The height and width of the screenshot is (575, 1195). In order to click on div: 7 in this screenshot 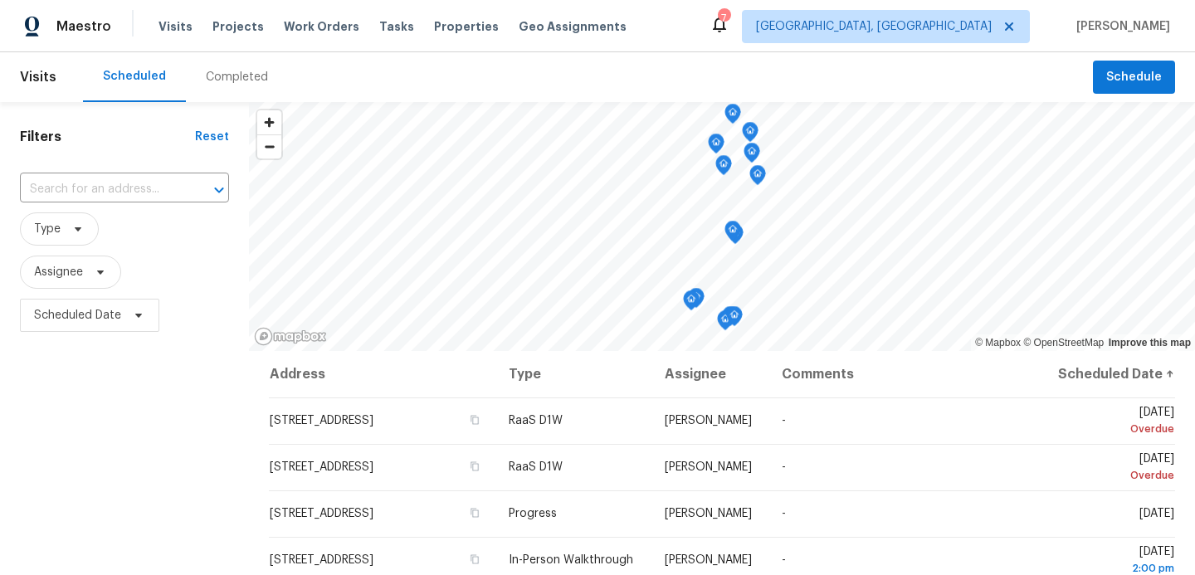, I will do `click(724, 18)`.